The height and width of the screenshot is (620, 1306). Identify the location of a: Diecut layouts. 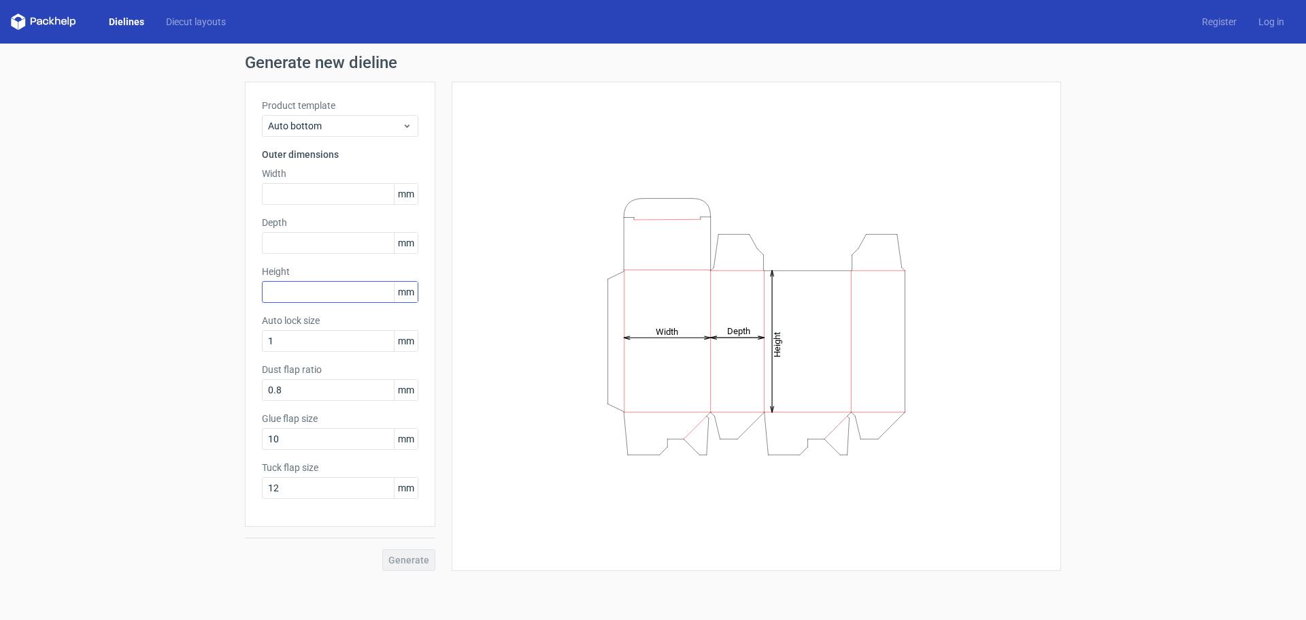
(196, 22).